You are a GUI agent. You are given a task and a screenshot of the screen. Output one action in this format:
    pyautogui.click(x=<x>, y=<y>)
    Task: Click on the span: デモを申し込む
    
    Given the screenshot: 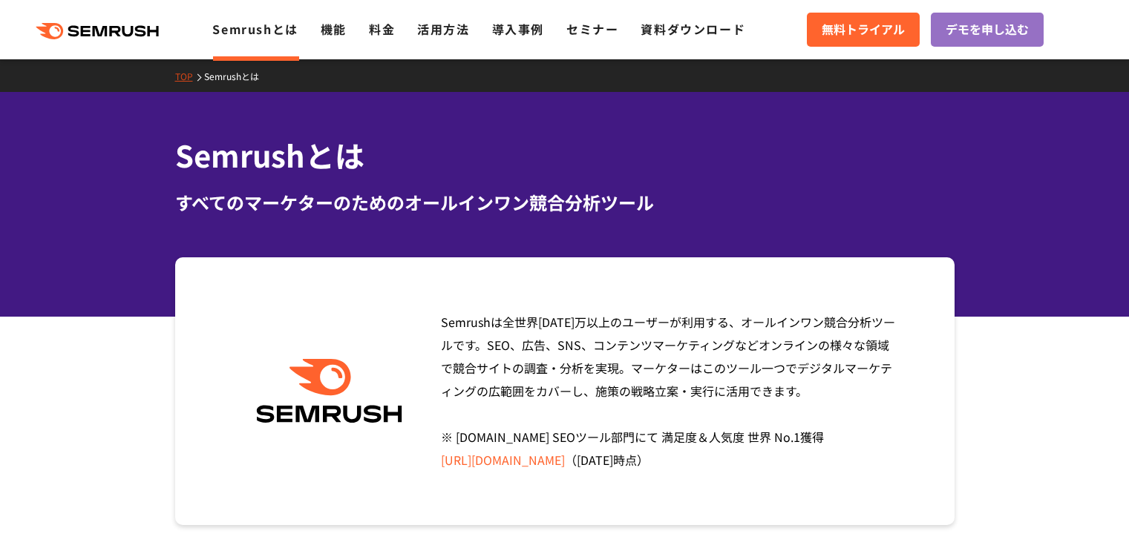 What is the action you would take?
    pyautogui.click(x=987, y=30)
    